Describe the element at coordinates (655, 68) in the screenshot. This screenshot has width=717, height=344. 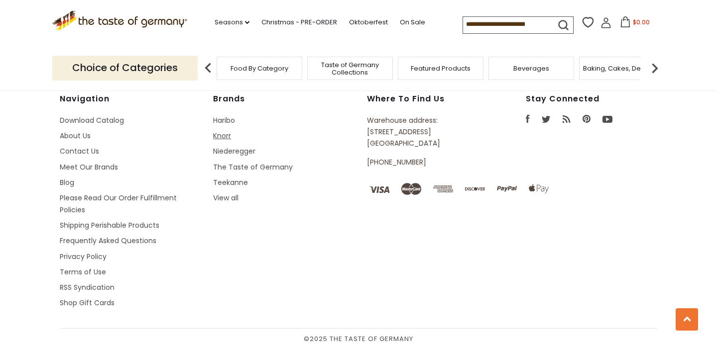
I see `img: next arrow` at that location.